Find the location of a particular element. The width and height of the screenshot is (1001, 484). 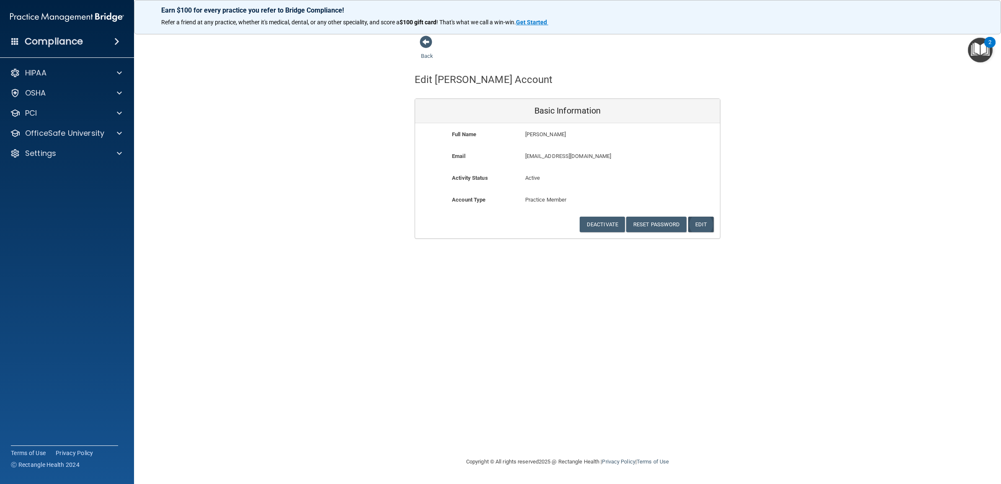

a: OfficeSafe University is located at coordinates (66, 133).